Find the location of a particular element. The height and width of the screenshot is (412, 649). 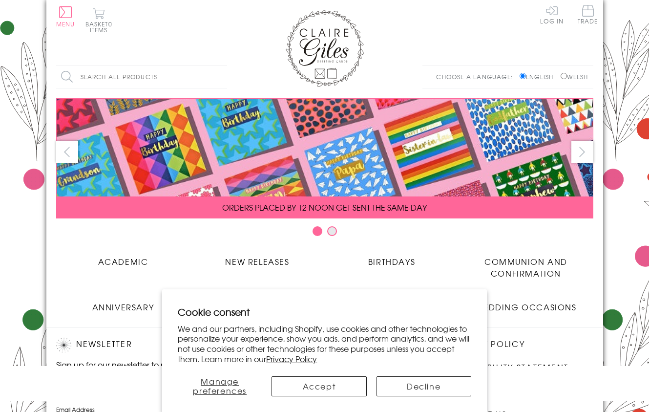

a: Privacy Policy is located at coordinates (292, 359).